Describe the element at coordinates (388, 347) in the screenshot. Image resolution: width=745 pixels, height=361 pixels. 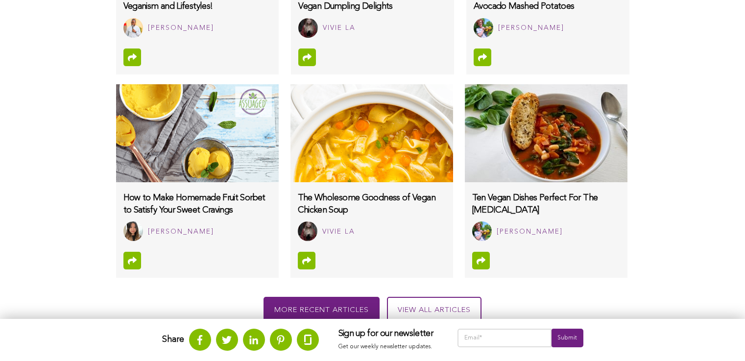
I see `p: Get our weekly newsletter updates.` at that location.